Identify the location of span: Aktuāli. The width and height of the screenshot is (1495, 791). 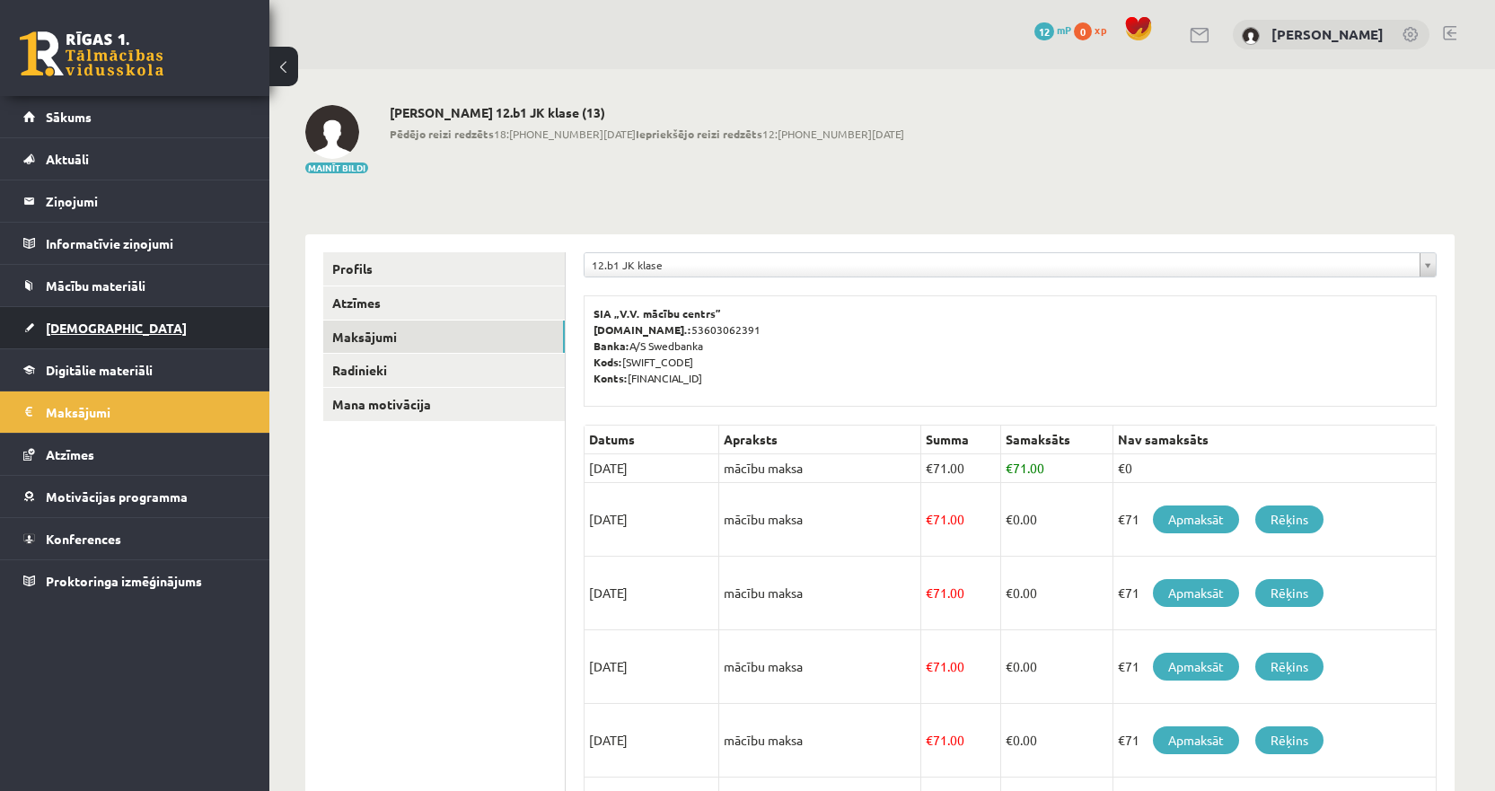
(67, 159).